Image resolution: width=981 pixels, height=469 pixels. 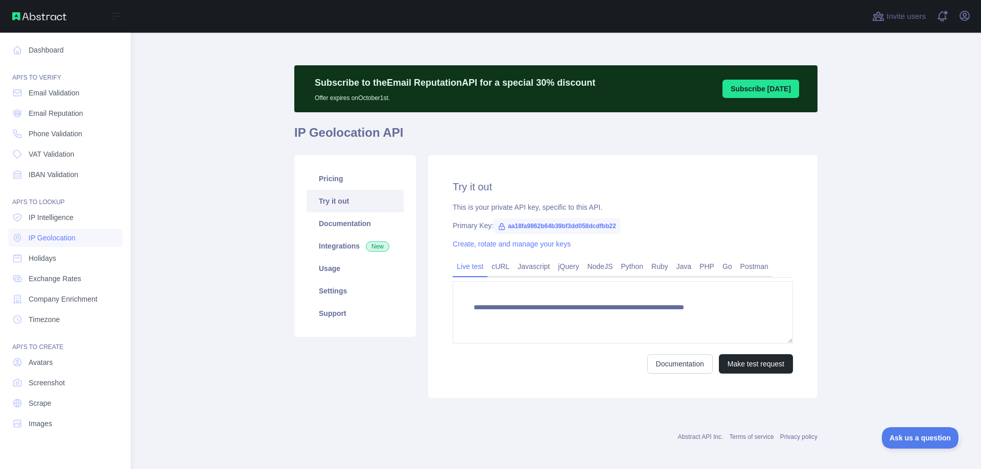 What do you see at coordinates (65, 196) in the screenshot?
I see `div: API'S TO LOOKUP` at bounding box center [65, 196].